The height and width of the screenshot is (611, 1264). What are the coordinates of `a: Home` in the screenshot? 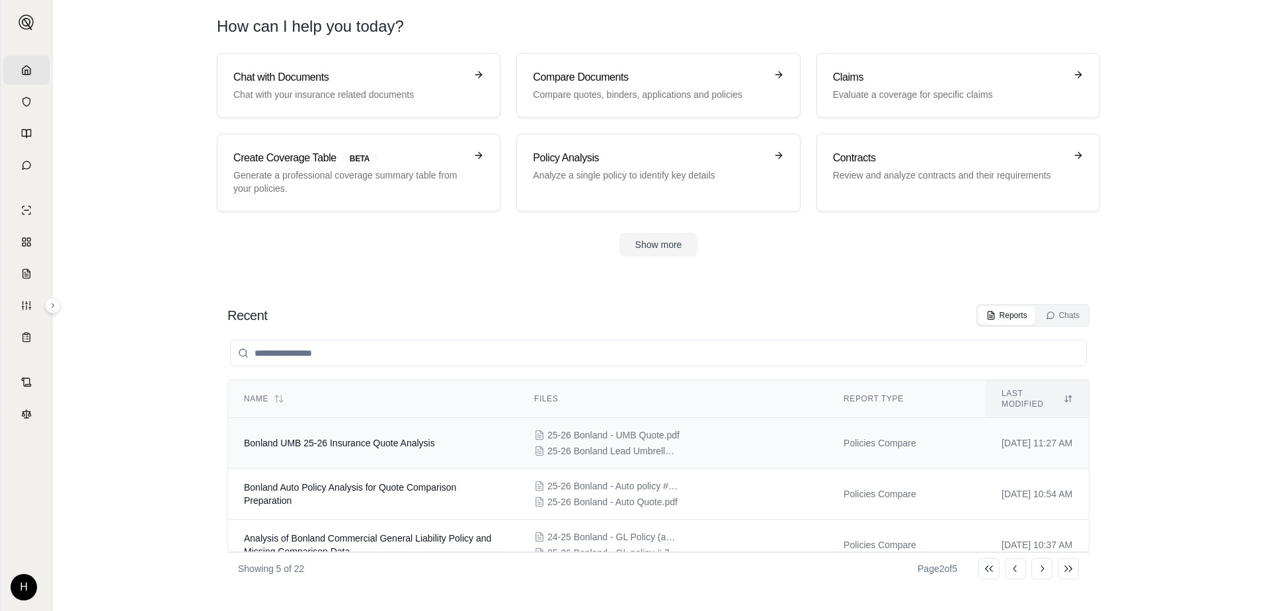 It's located at (26, 70).